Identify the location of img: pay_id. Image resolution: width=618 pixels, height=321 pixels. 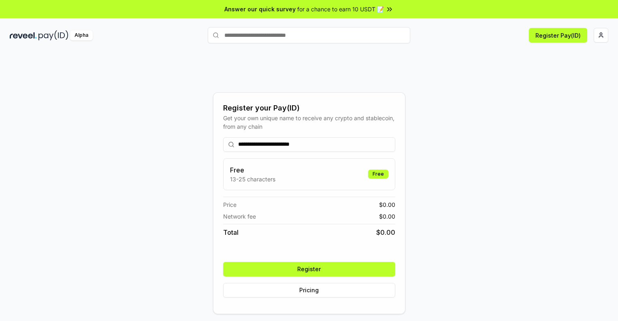
(53, 35).